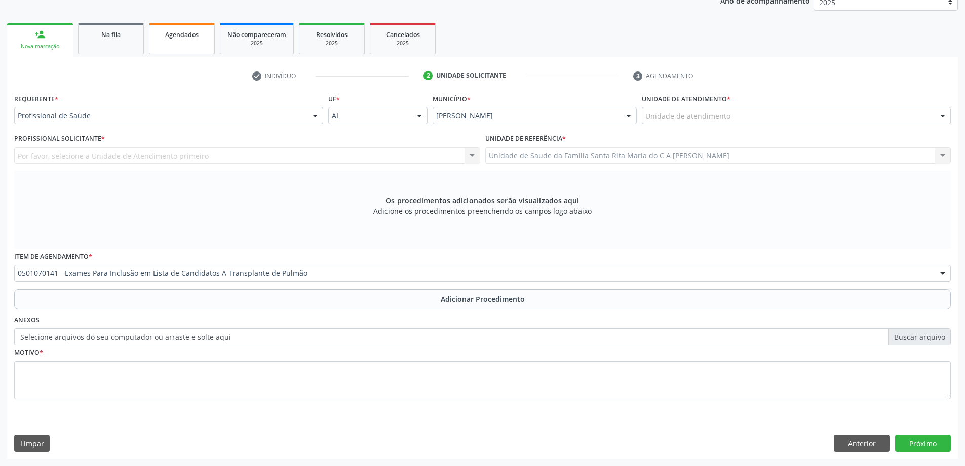 The height and width of the screenshot is (466, 965). I want to click on label: Anexos, so click(27, 320).